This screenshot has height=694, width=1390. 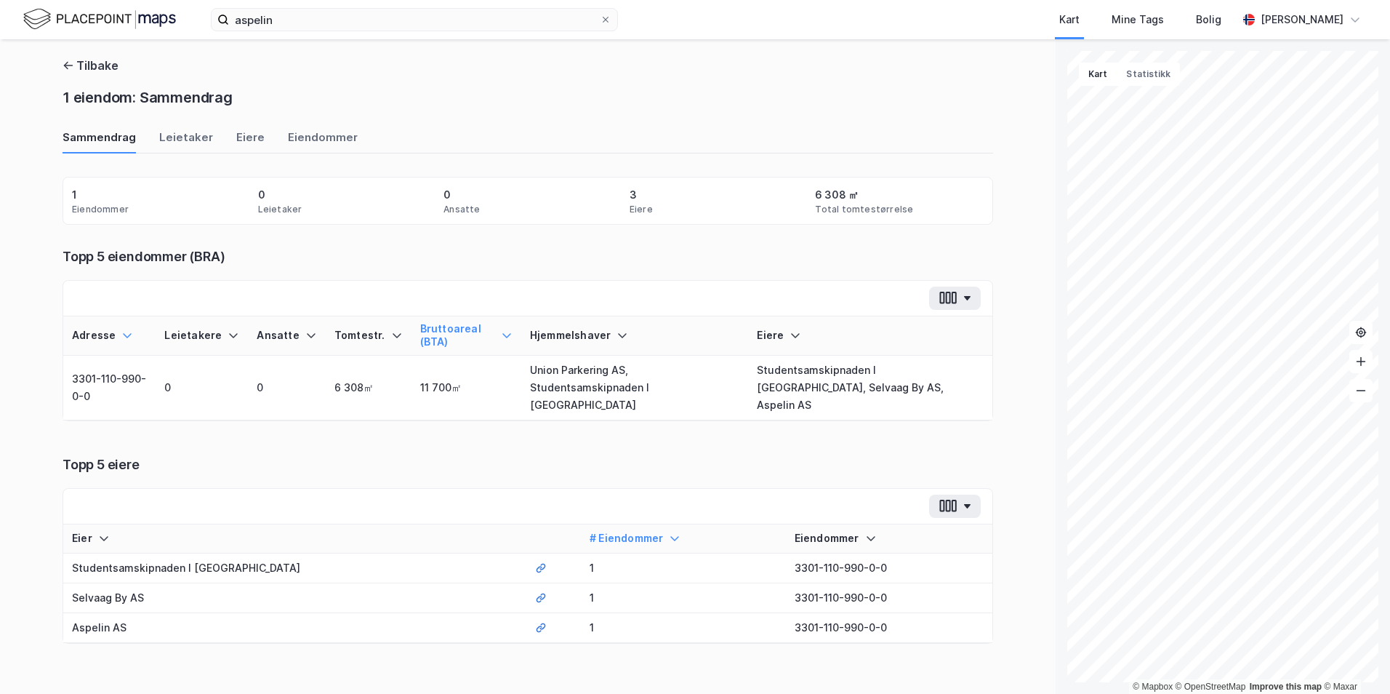 What do you see at coordinates (1209, 20) in the screenshot?
I see `div: Bolig` at bounding box center [1209, 20].